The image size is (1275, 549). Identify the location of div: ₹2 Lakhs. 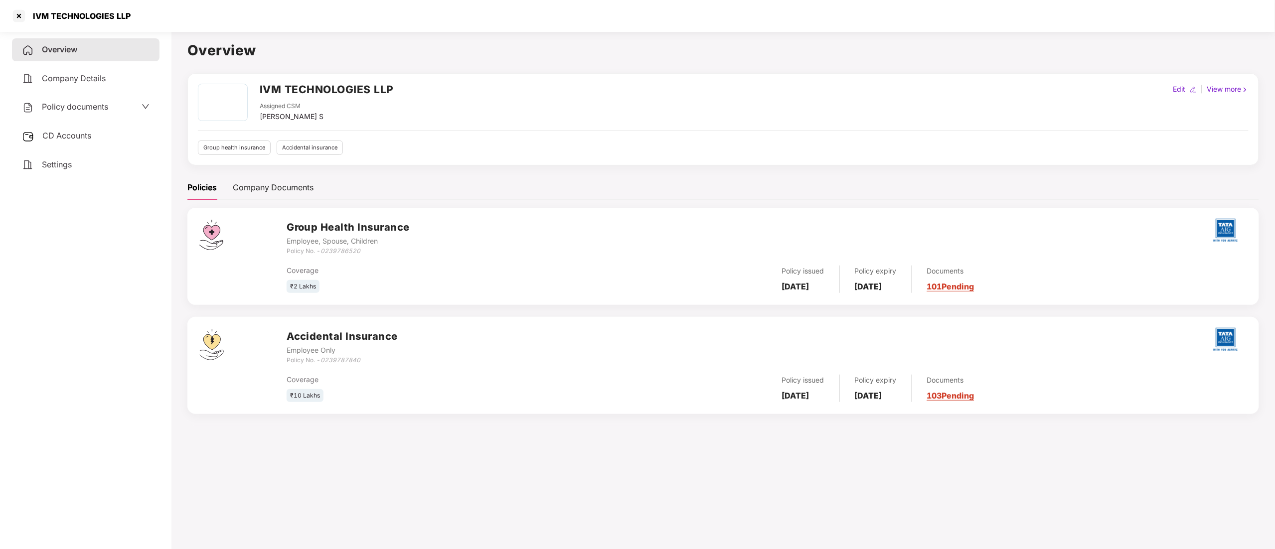
(303, 287).